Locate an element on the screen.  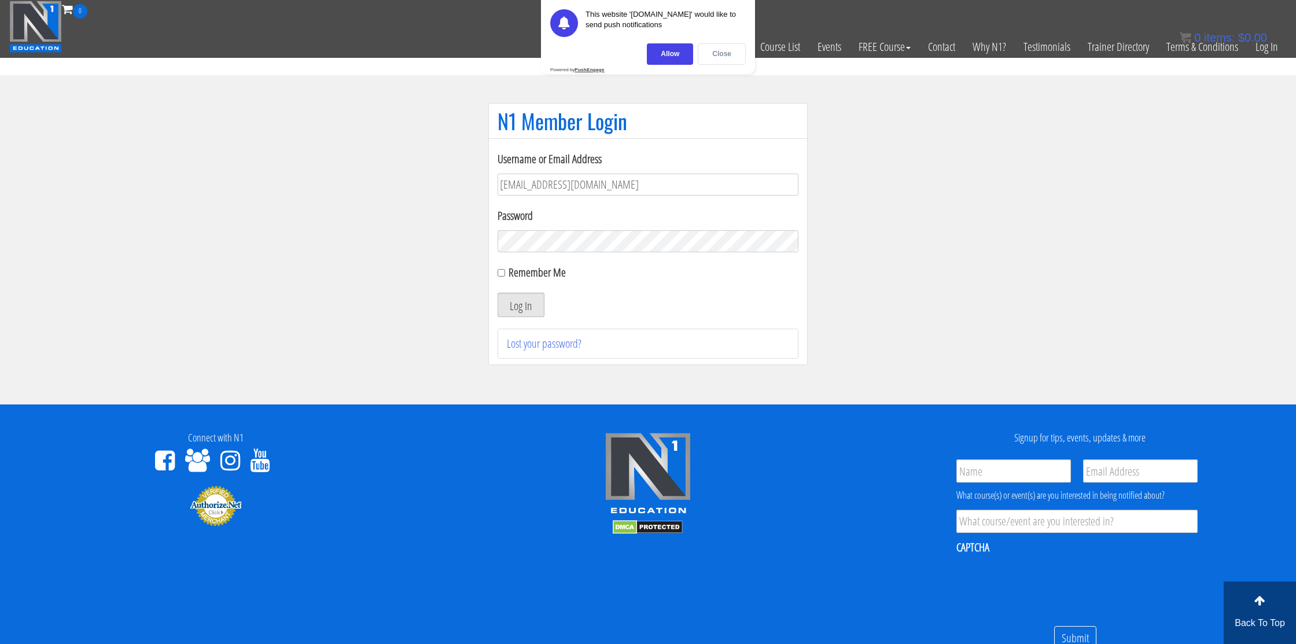
bdi: 0.00 is located at coordinates (1253, 38).